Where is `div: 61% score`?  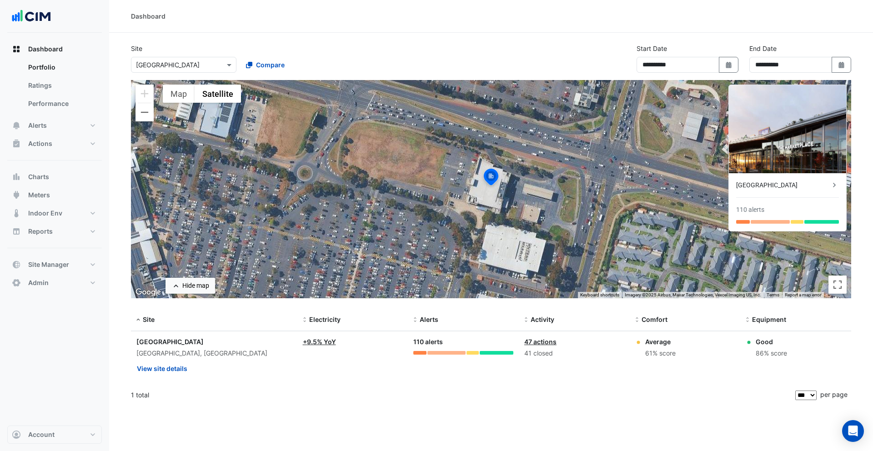
div: 61% score is located at coordinates (660, 353).